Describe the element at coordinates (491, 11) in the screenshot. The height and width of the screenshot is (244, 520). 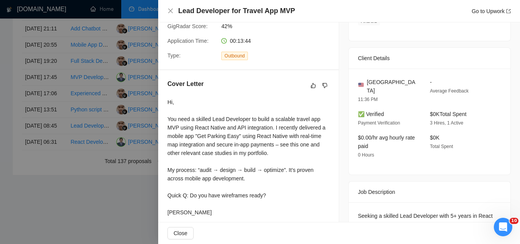
I see `a: Go to Upworkexport` at that location.